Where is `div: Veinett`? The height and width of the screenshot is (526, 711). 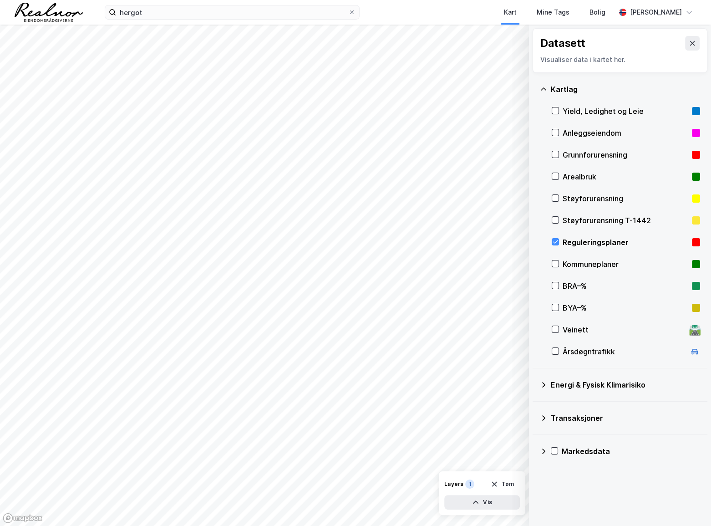
div: Veinett is located at coordinates (624, 330).